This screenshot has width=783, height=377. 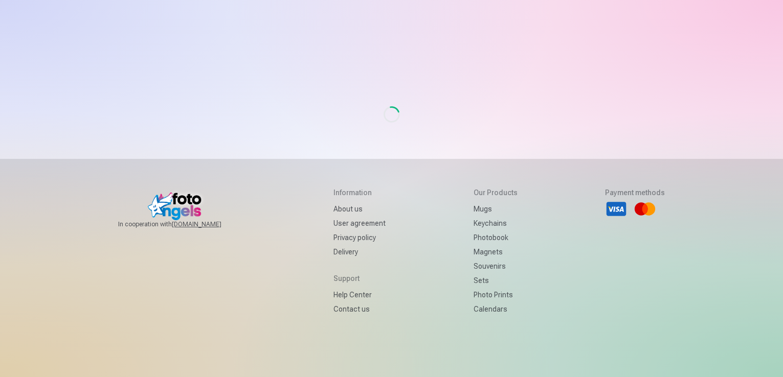 What do you see at coordinates (182, 224) in the screenshot?
I see `span: In cooperation with` at bounding box center [182, 224].